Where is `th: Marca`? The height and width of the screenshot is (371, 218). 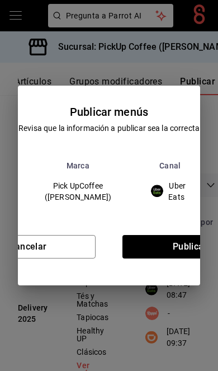
th: Marca is located at coordinates (78, 166).